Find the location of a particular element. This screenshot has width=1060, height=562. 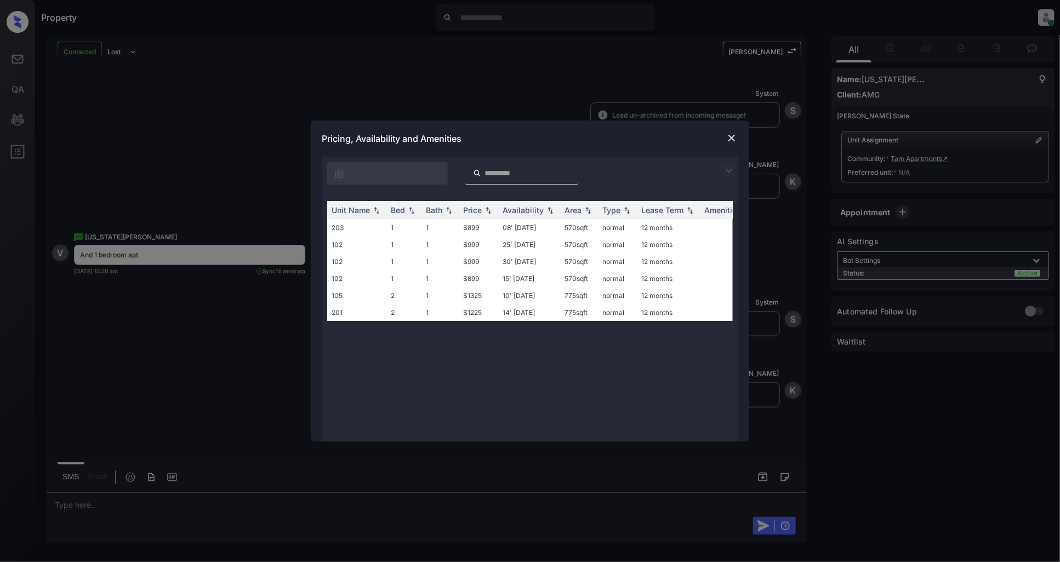

div: Lease Term is located at coordinates (662, 210).